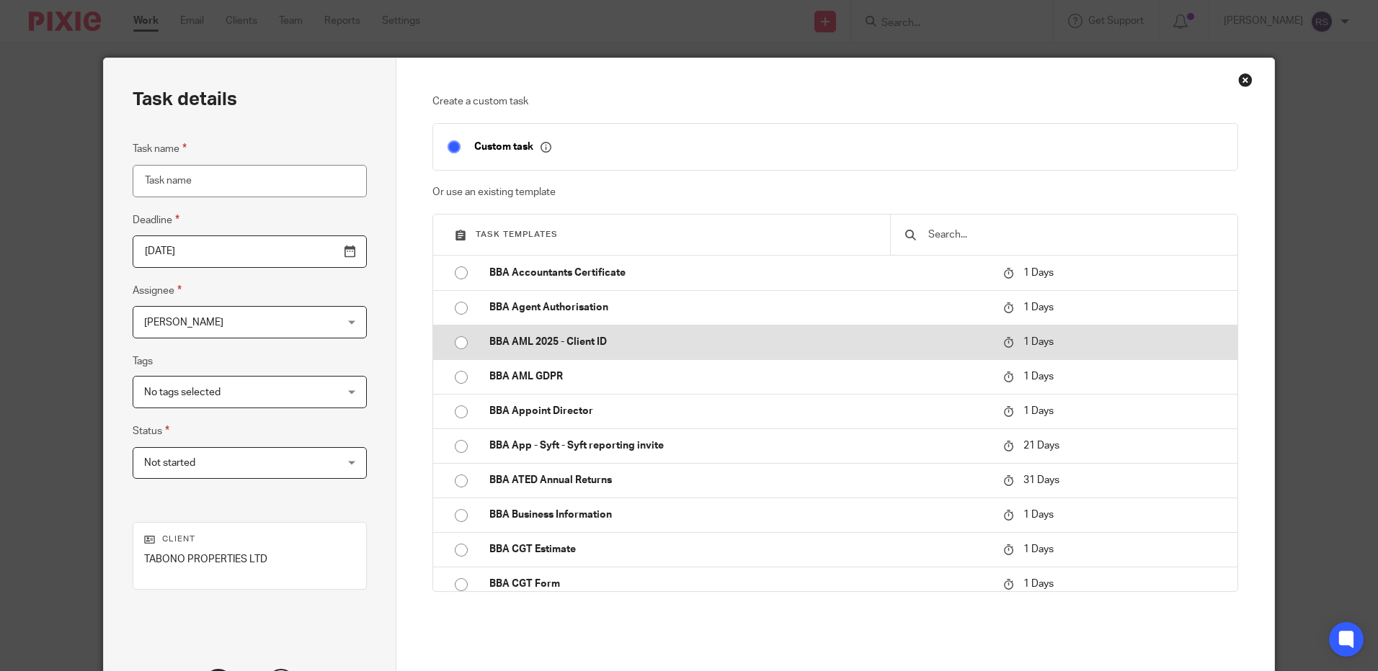  Describe the element at coordinates (249, 540) in the screenshot. I see `p: Client` at that location.